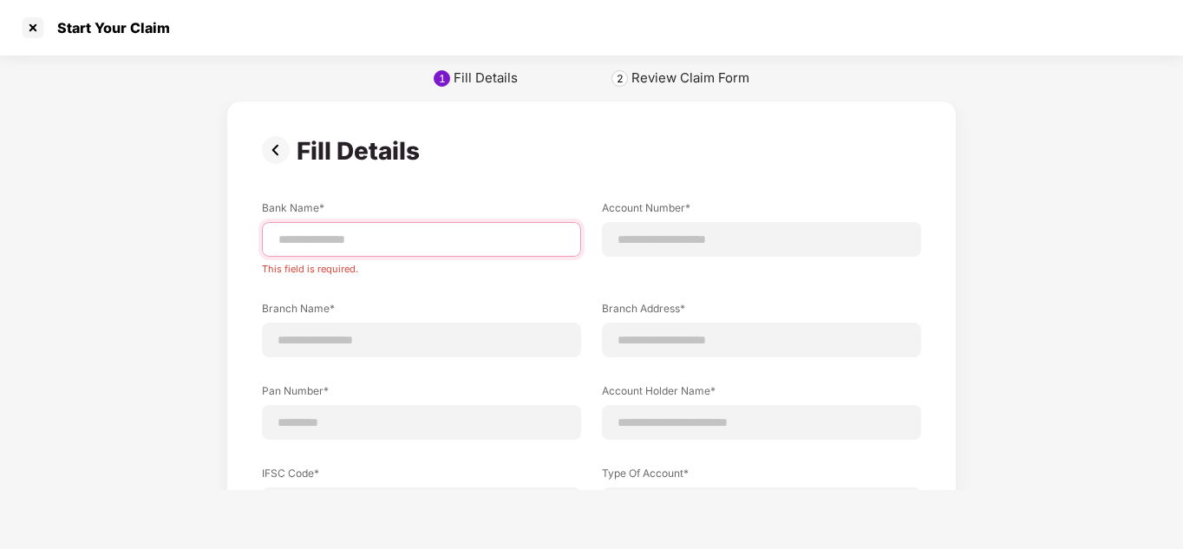  I want to click on img: svg+xml;base64,PHN2ZyBpZD0iUHJldi0zMngzMiIgeG1sbnM9Imh0dHA6Ly93d3cudzMub3JnLzIwMDAvc3ZnIiB3aWR0aD..., so click(279, 150).